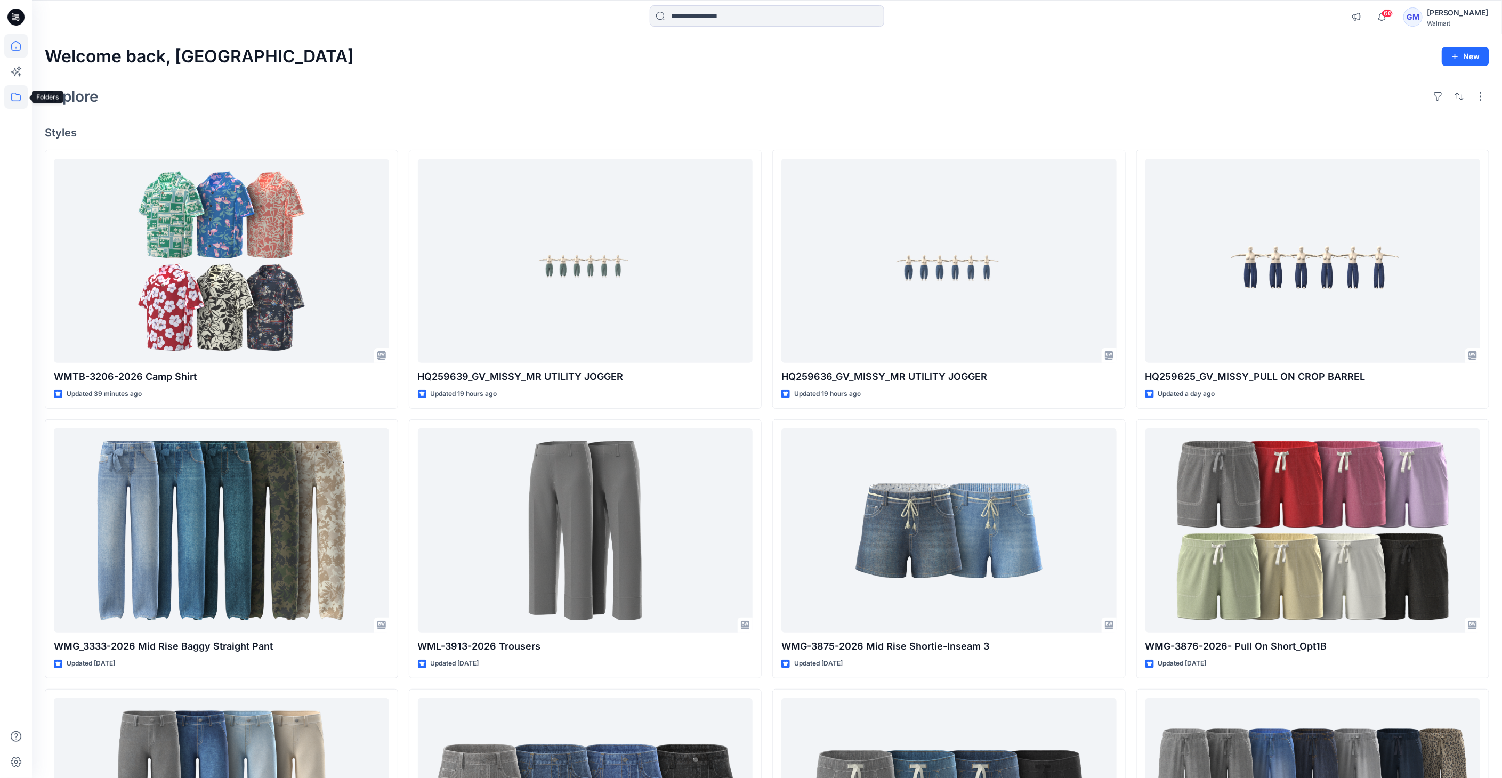 This screenshot has width=1502, height=778. What do you see at coordinates (949, 647) in the screenshot?
I see `p: WMG-3875-2026 Mid Rise Shortie-Inseam 3` at bounding box center [949, 647].